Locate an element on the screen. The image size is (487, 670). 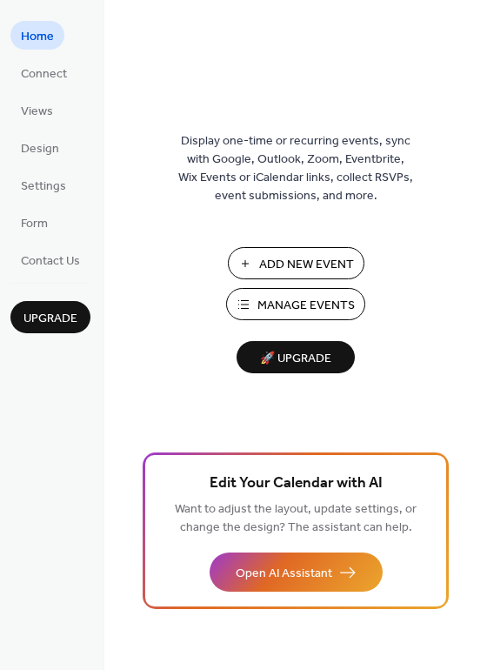
a: Views is located at coordinates (37, 110).